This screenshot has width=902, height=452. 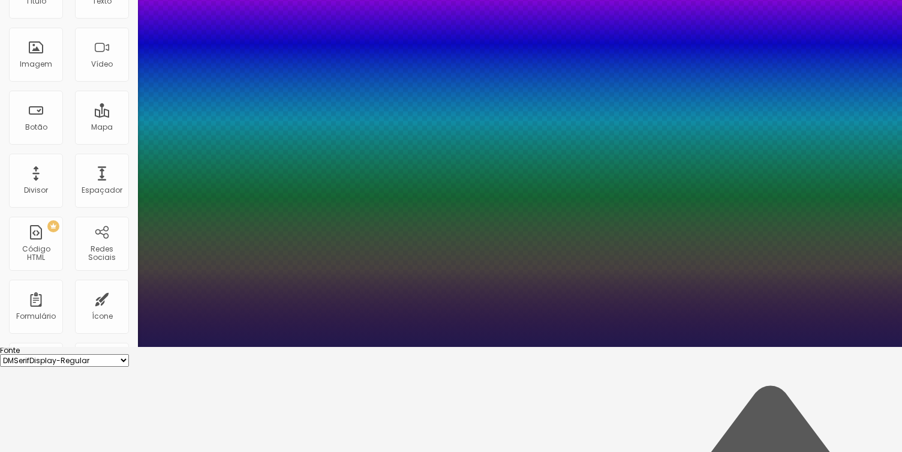 What do you see at coordinates (102, 316) in the screenshot?
I see `div: Ícone` at bounding box center [102, 316].